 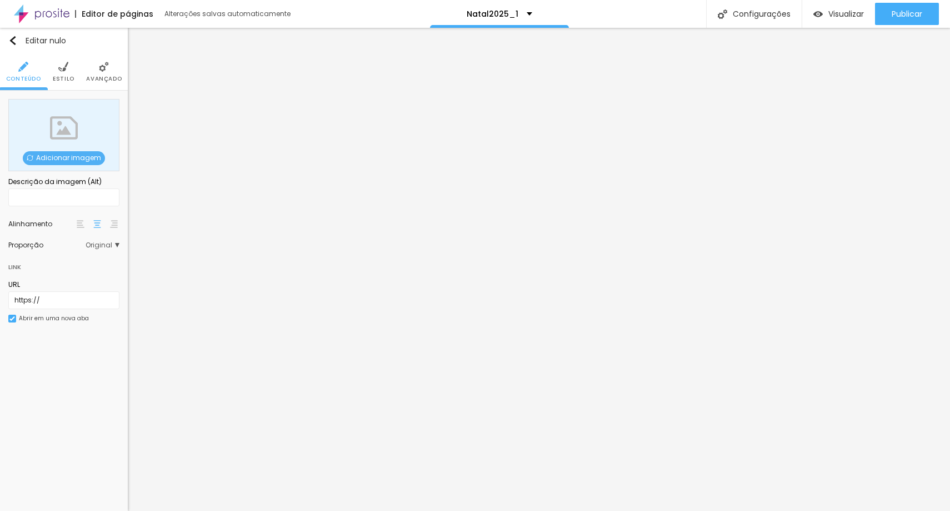 What do you see at coordinates (81, 224) in the screenshot?
I see `img: paragraph-left-align.svg` at bounding box center [81, 224].